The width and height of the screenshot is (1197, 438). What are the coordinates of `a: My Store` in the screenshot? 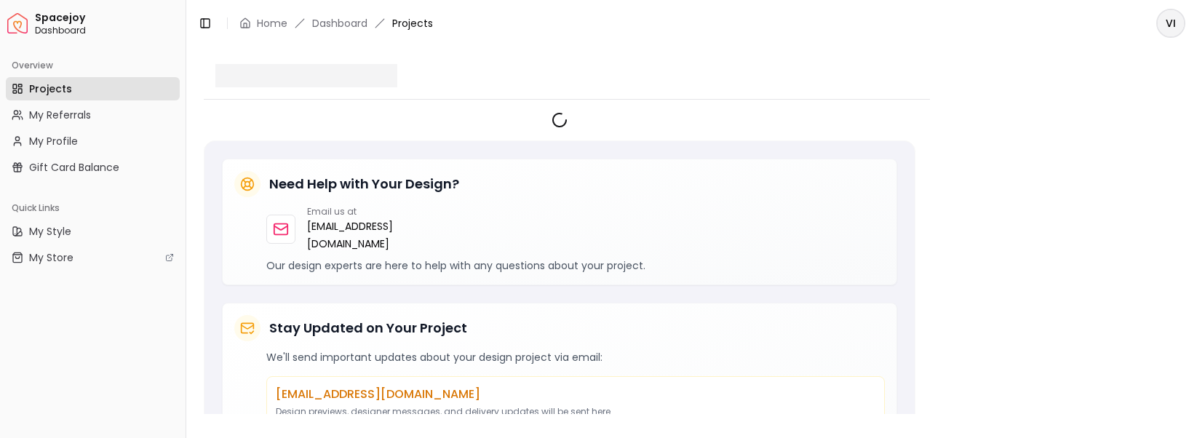 It's located at (92, 258).